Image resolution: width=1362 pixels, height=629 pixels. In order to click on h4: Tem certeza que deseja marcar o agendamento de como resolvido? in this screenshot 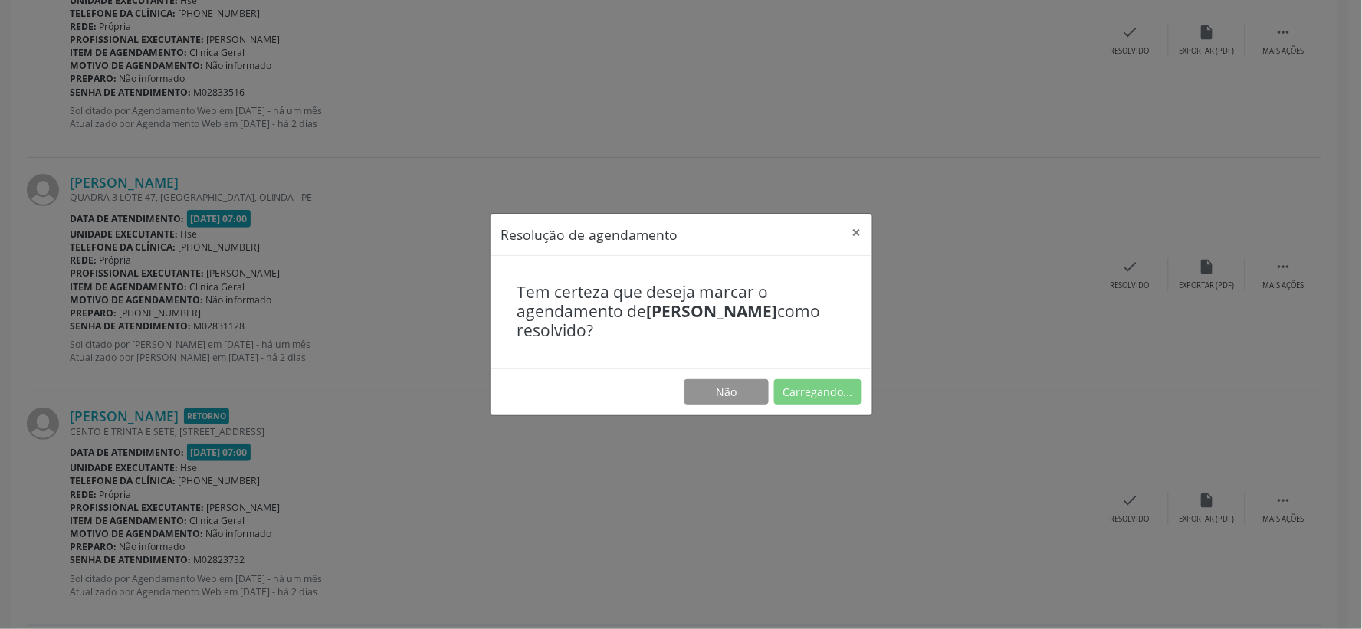, I will do `click(681, 312)`.